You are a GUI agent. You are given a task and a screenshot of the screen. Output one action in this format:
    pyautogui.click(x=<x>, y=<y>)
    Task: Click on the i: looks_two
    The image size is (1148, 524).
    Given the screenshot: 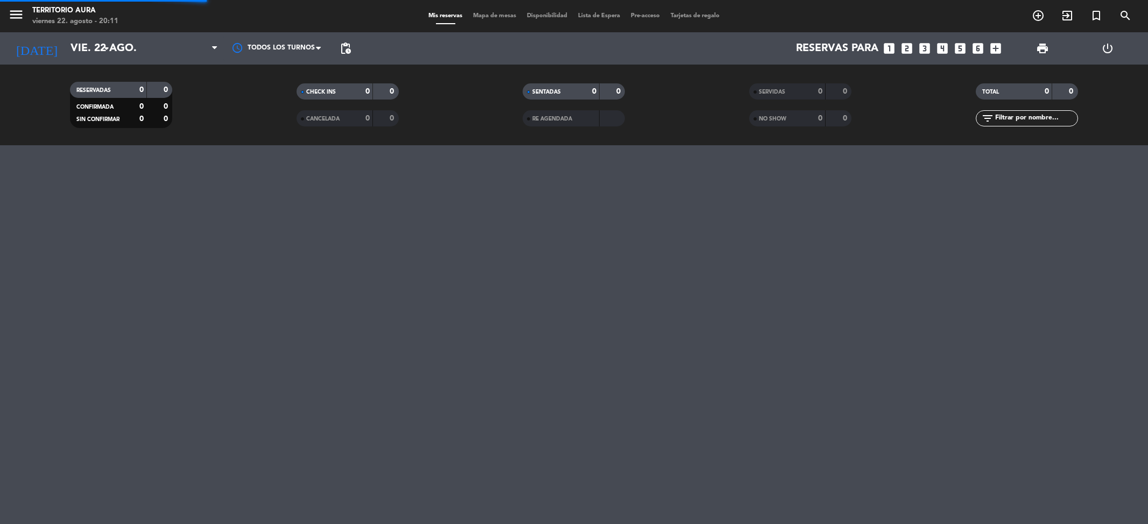 What is the action you would take?
    pyautogui.click(x=906, y=48)
    